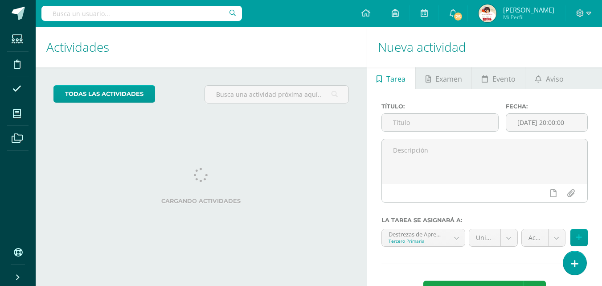 The height and width of the screenshot is (286, 602). I want to click on span: 25, so click(458, 16).